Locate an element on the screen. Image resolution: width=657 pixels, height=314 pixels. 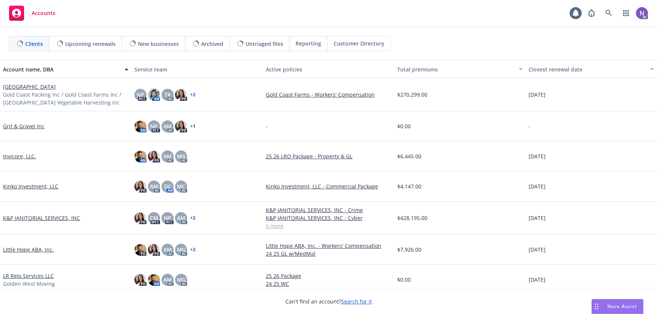
div: Closest renewal date is located at coordinates (587, 69).